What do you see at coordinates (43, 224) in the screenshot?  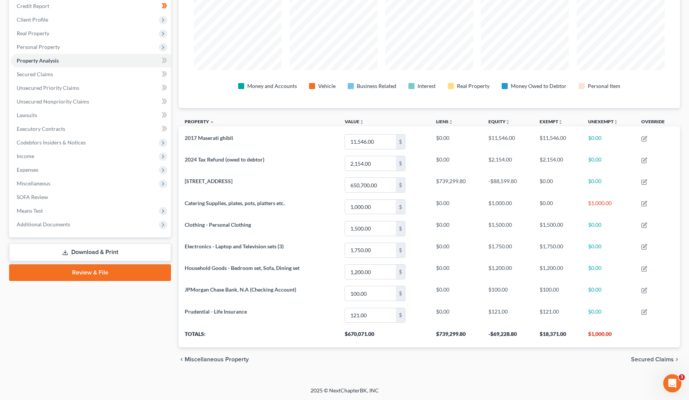 I see `span: Additional Documents` at bounding box center [43, 224].